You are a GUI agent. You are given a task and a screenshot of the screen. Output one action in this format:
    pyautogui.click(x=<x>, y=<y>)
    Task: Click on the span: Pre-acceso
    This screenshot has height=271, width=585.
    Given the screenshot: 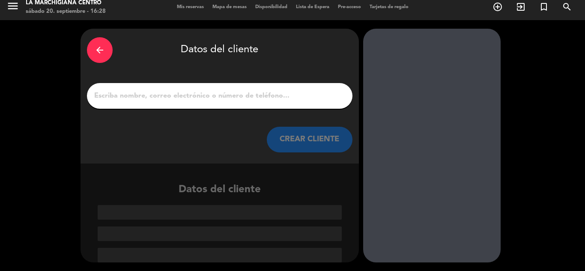 What is the action you would take?
    pyautogui.click(x=350, y=7)
    